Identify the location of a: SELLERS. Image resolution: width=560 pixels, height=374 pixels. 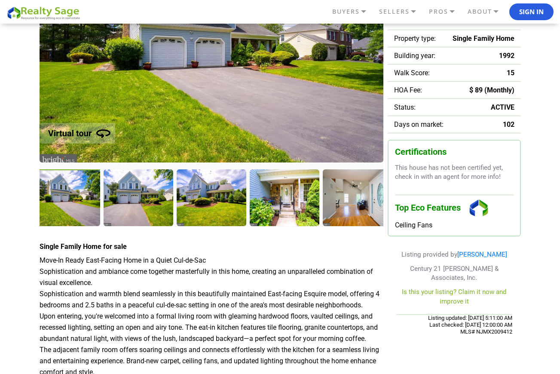
(402, 12).